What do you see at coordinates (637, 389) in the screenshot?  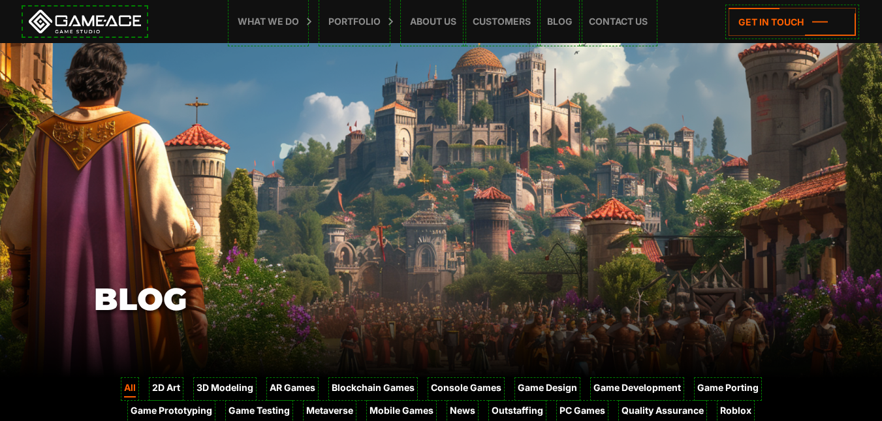 I see `a: Game Development` at bounding box center [637, 389].